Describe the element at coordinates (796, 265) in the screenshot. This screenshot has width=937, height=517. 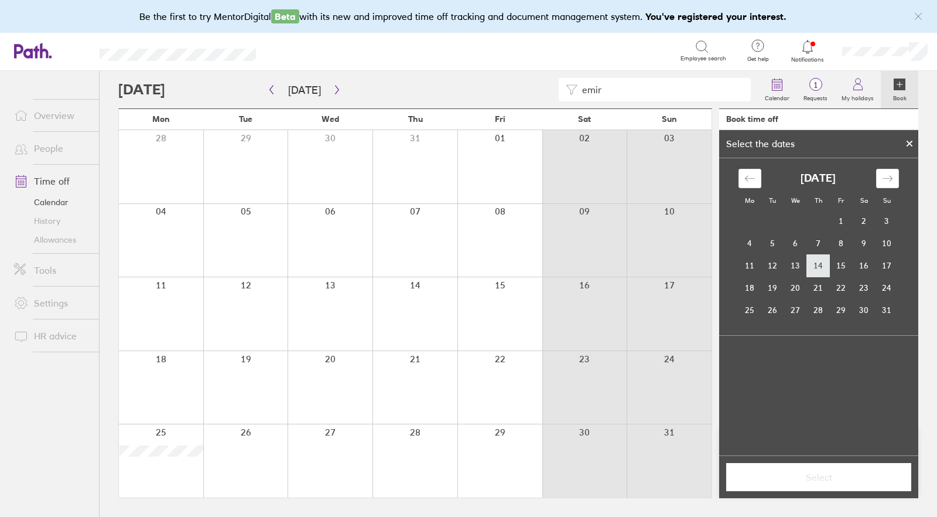
I see `td: Choose Wednesday, August 13, 2025 as your check-in date. It’s available.` at that location.